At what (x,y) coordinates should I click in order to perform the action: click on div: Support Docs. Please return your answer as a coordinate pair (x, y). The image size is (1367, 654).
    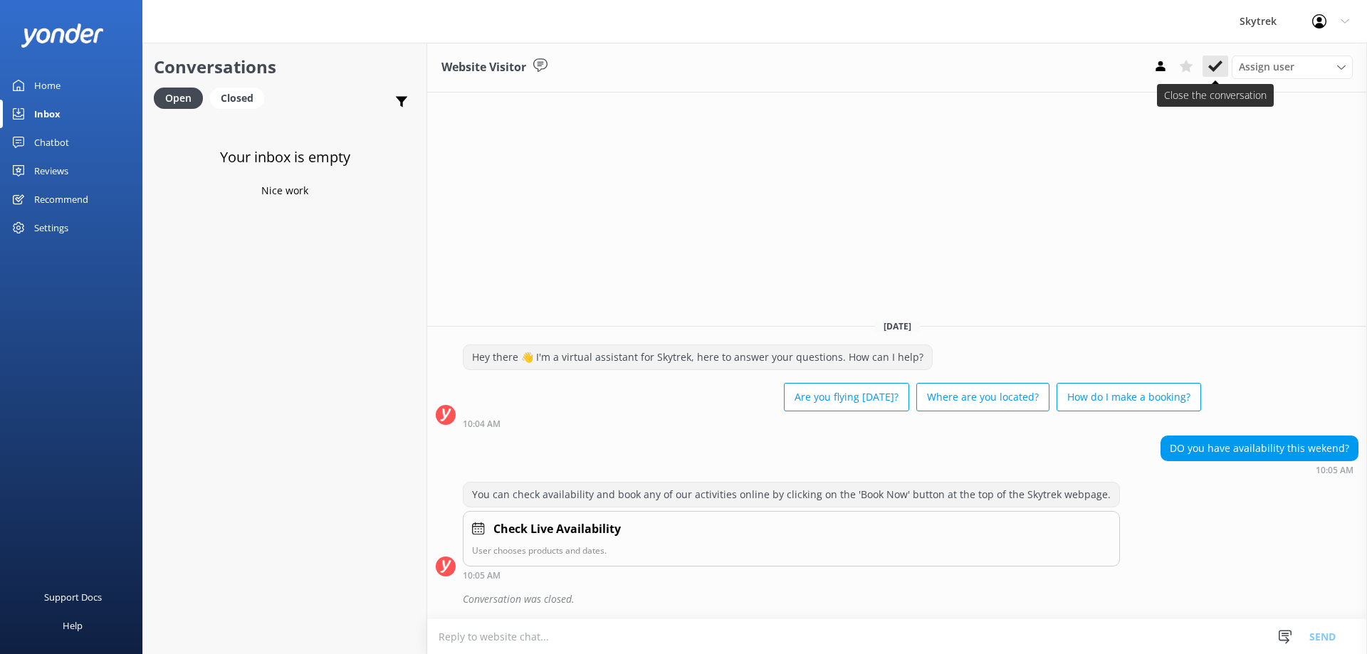
    Looking at the image, I should click on (73, 597).